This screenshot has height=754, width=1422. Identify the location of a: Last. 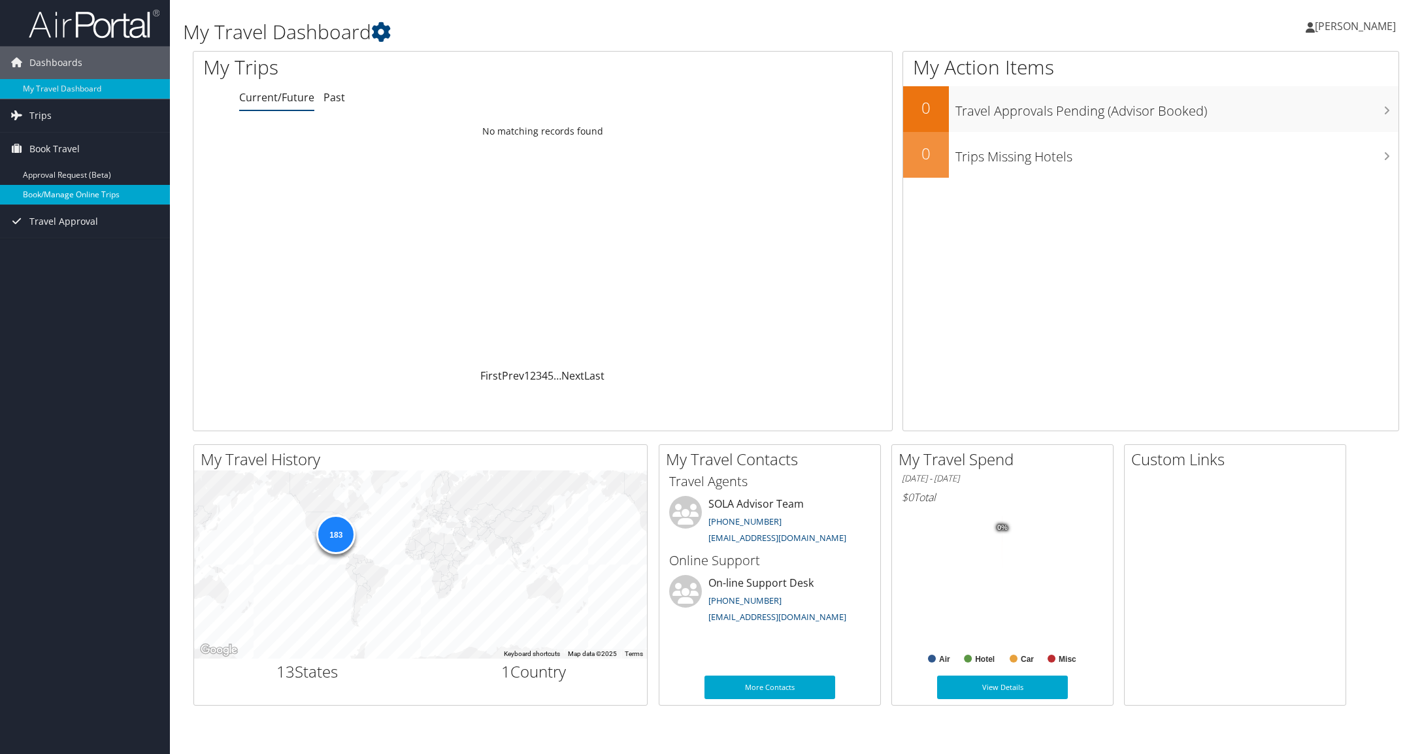
(594, 376).